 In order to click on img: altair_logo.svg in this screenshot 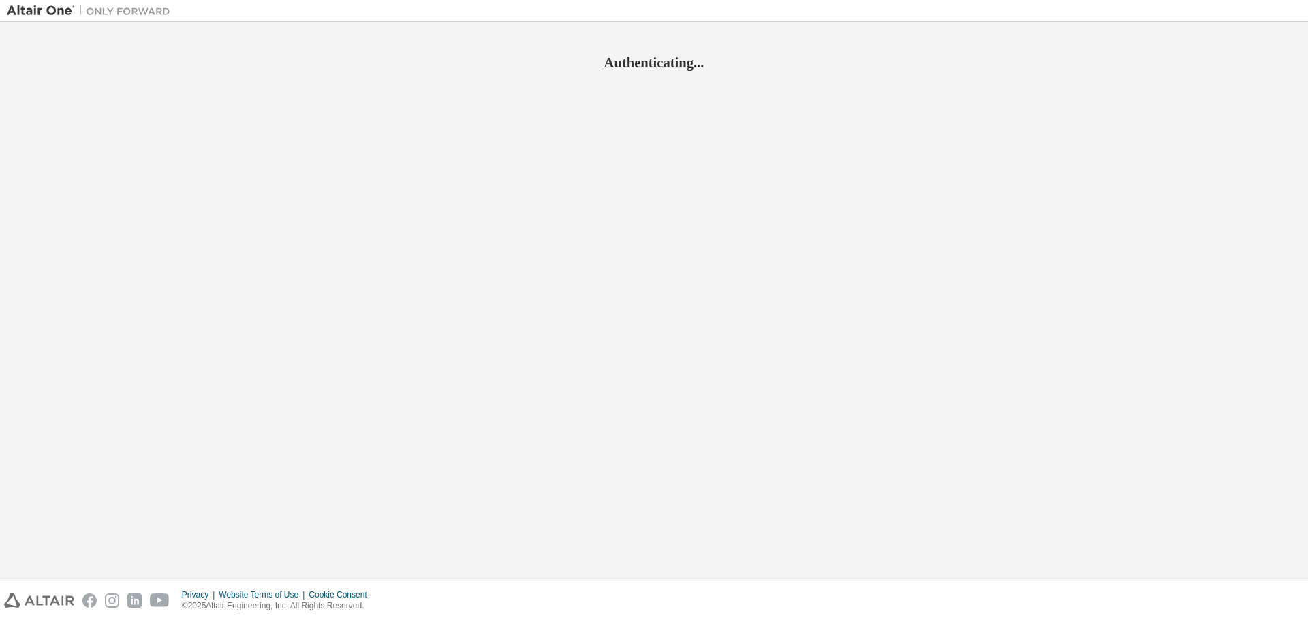, I will do `click(39, 601)`.